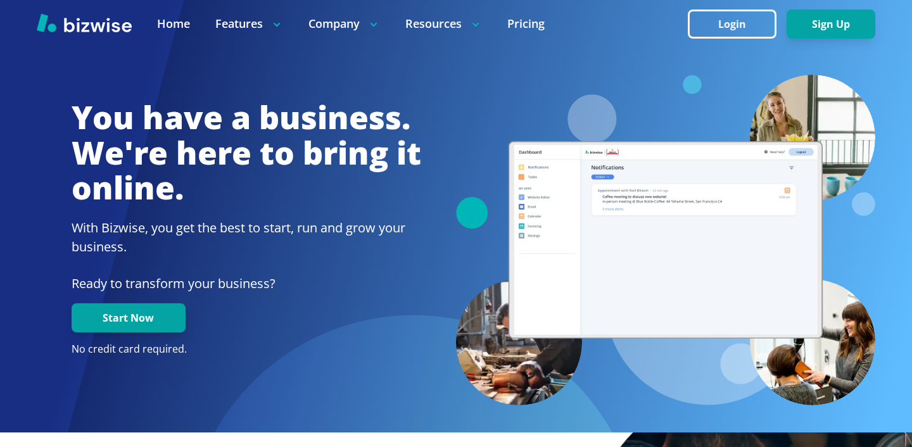 This screenshot has height=447, width=912. What do you see at coordinates (525, 23) in the screenshot?
I see `a: Pricing` at bounding box center [525, 23].